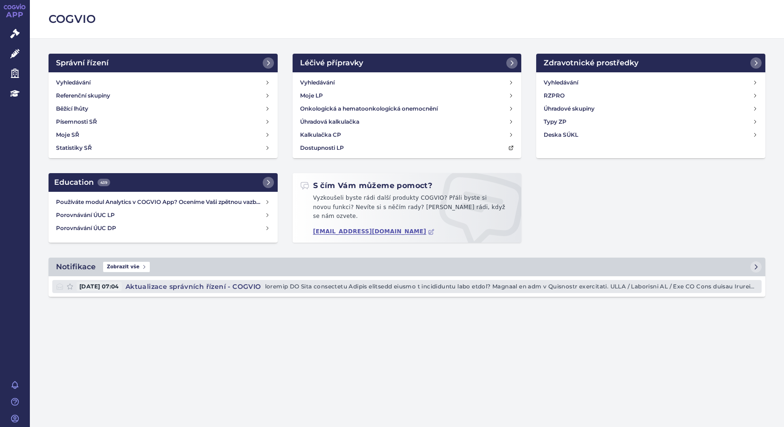 This screenshot has width=784, height=427. Describe the element at coordinates (163, 122) in the screenshot. I see `a: Písemnosti SŘ` at that location.